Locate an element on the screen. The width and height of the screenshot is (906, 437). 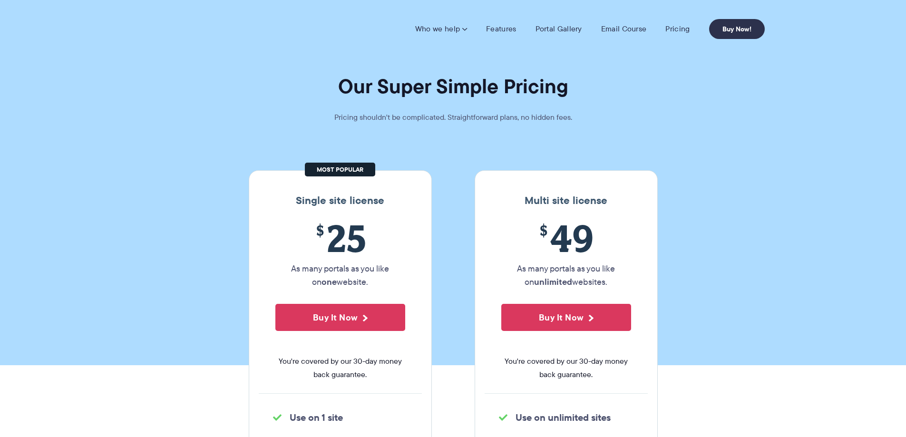
a: Buy Now! is located at coordinates (737, 29).